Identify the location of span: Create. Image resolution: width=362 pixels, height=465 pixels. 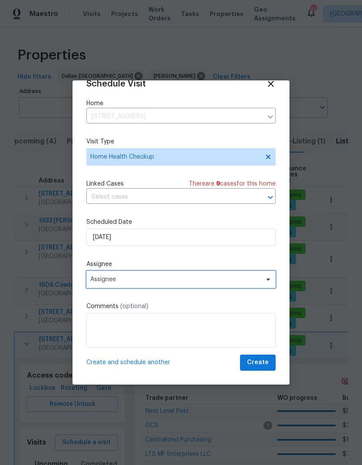
(258, 362).